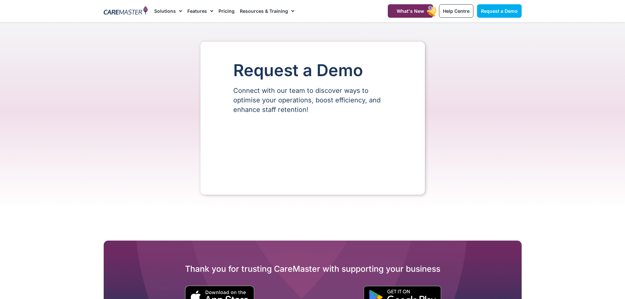 The image size is (625, 299). What do you see at coordinates (313, 269) in the screenshot?
I see `h2: Thank you for trusting CareMaster with supporting your business` at bounding box center [313, 269].